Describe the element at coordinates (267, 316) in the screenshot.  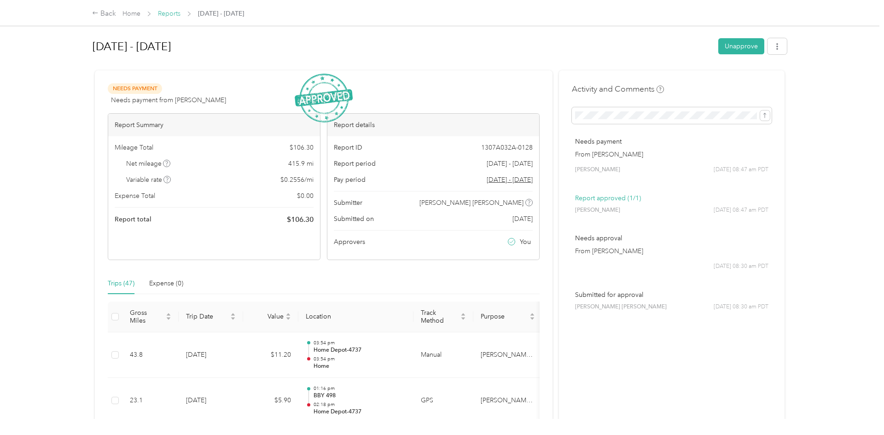
I see `span: Value` at that location.